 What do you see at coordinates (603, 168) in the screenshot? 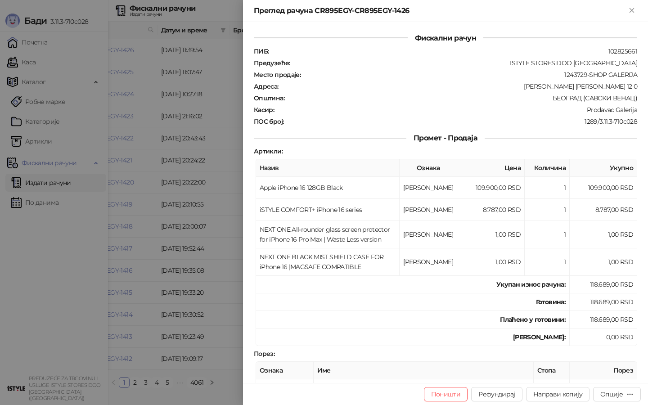
I see `th: Укупно` at bounding box center [603, 168].